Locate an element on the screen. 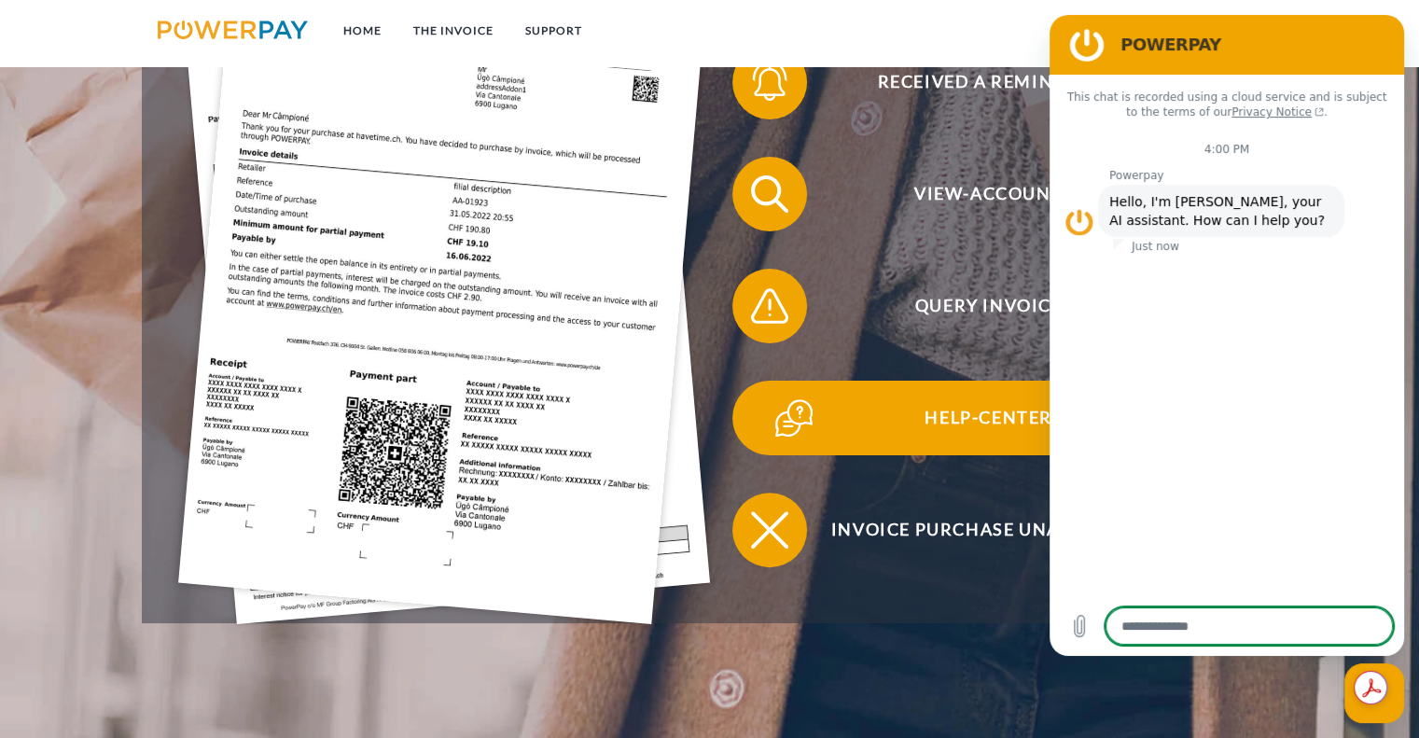  a: Received a reminder? is located at coordinates (975, 82).